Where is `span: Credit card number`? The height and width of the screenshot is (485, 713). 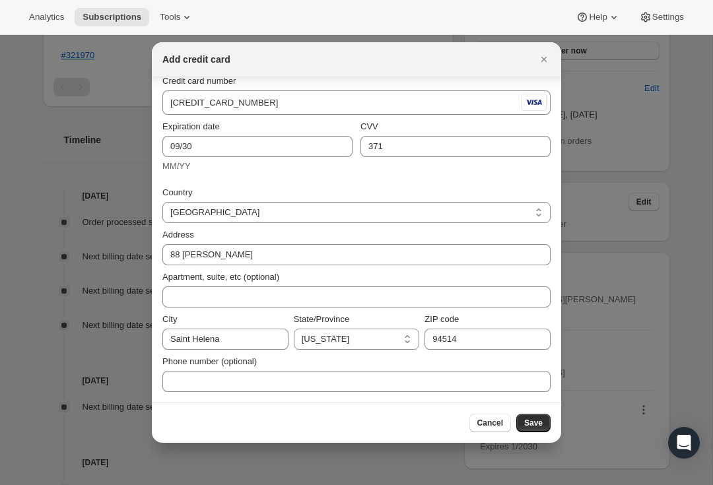
span: Credit card number is located at coordinates (199, 81).